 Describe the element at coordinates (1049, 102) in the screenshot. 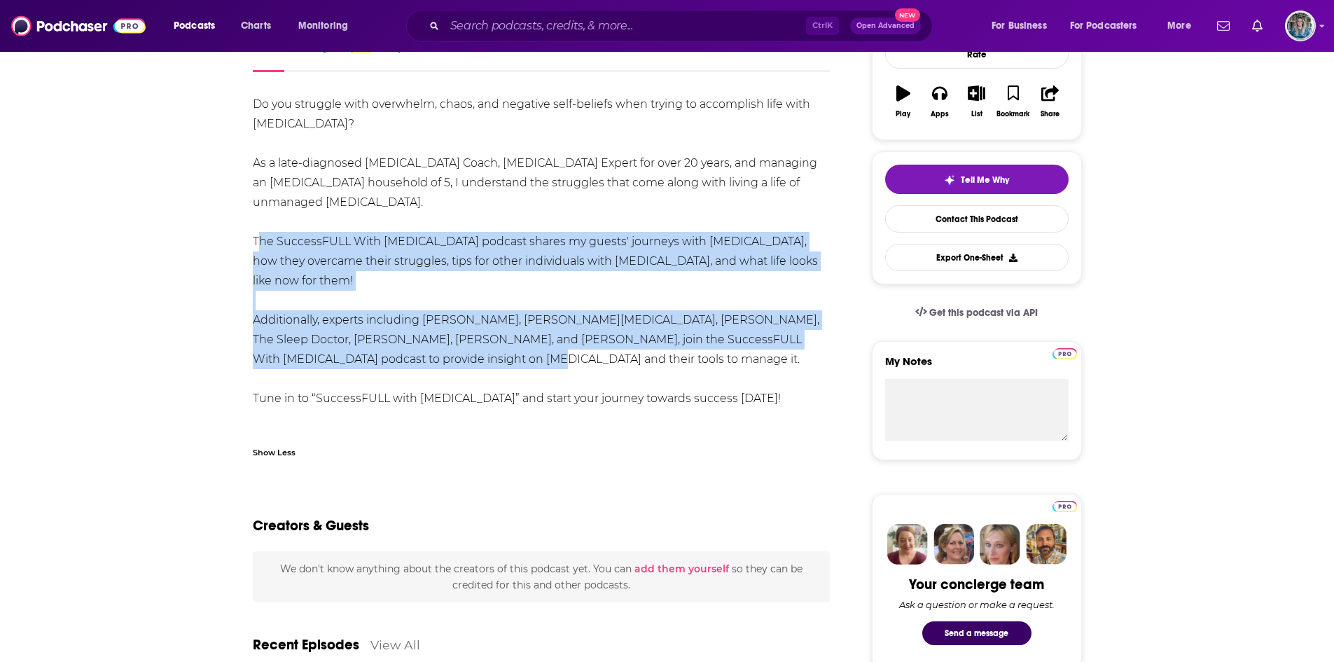

I see `button: Share` at that location.